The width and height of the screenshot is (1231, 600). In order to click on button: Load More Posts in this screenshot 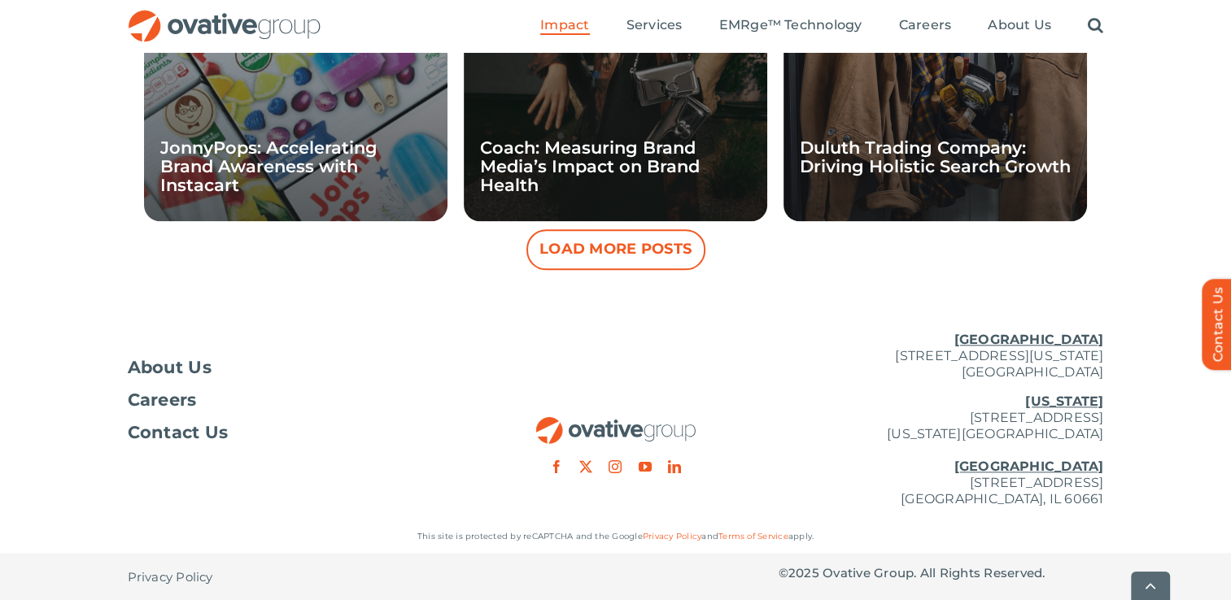, I will do `click(616, 250)`.